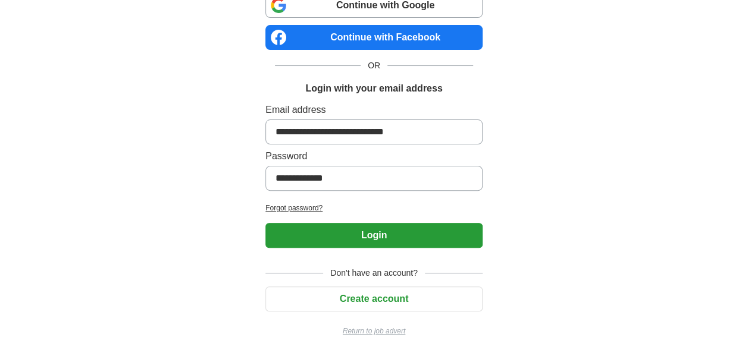 The width and height of the screenshot is (748, 353). What do you see at coordinates (374, 331) in the screenshot?
I see `a: Return to job advert` at bounding box center [374, 331].